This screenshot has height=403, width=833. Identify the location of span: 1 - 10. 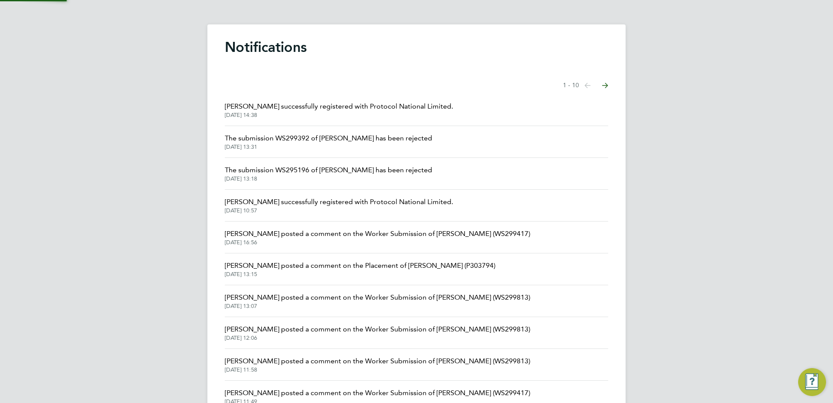
(571, 85).